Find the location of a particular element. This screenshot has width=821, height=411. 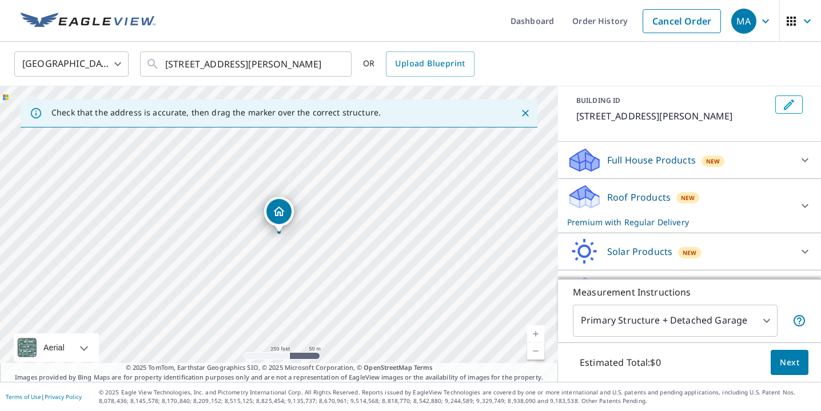

span: Your report will include the primary structure and a detached garage if one exists. is located at coordinates (799, 321).